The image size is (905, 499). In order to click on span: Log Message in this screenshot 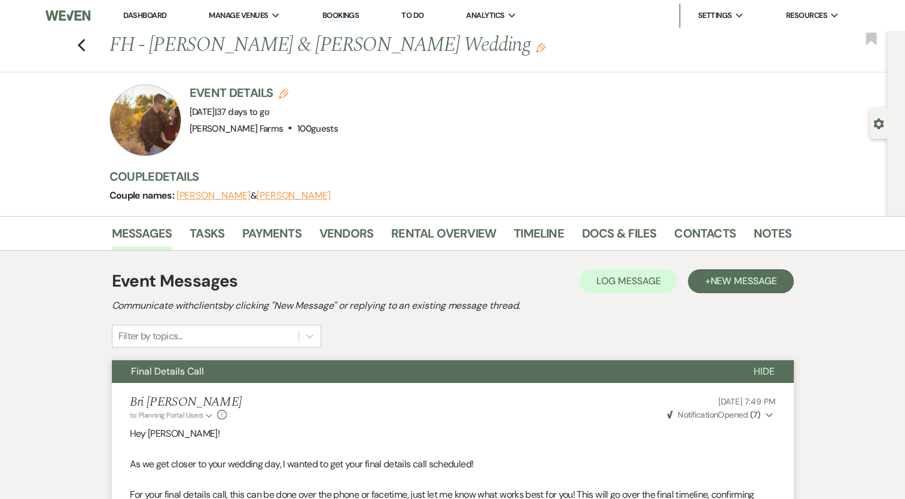, I will do `click(628, 280)`.